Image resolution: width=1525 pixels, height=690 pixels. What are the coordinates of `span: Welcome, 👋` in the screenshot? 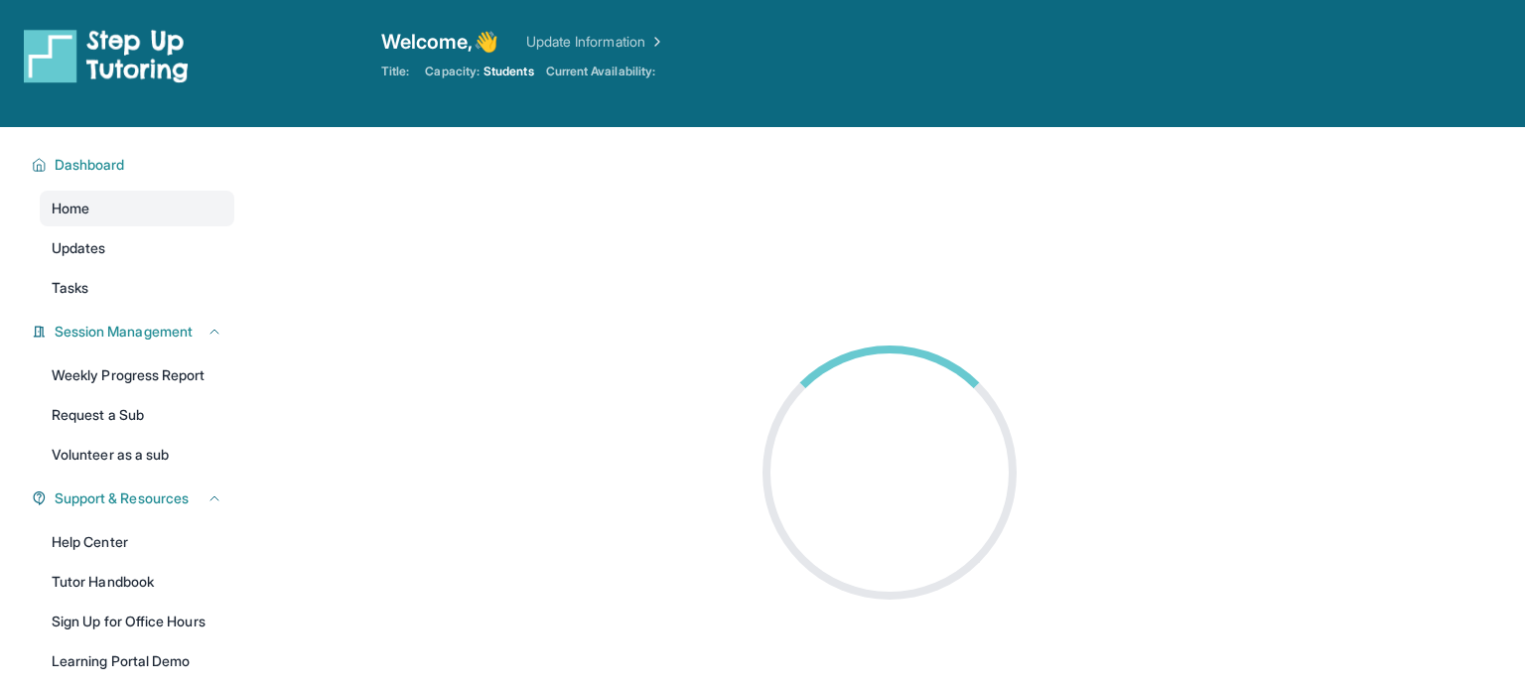 It's located at (440, 42).